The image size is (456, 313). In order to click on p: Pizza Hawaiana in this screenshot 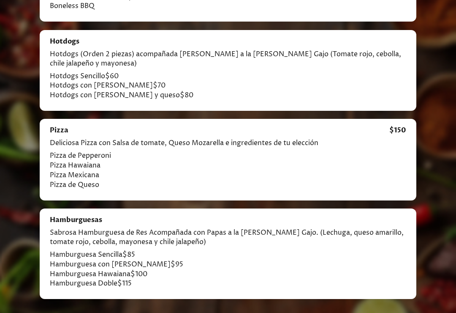, I will do `click(220, 165)`.